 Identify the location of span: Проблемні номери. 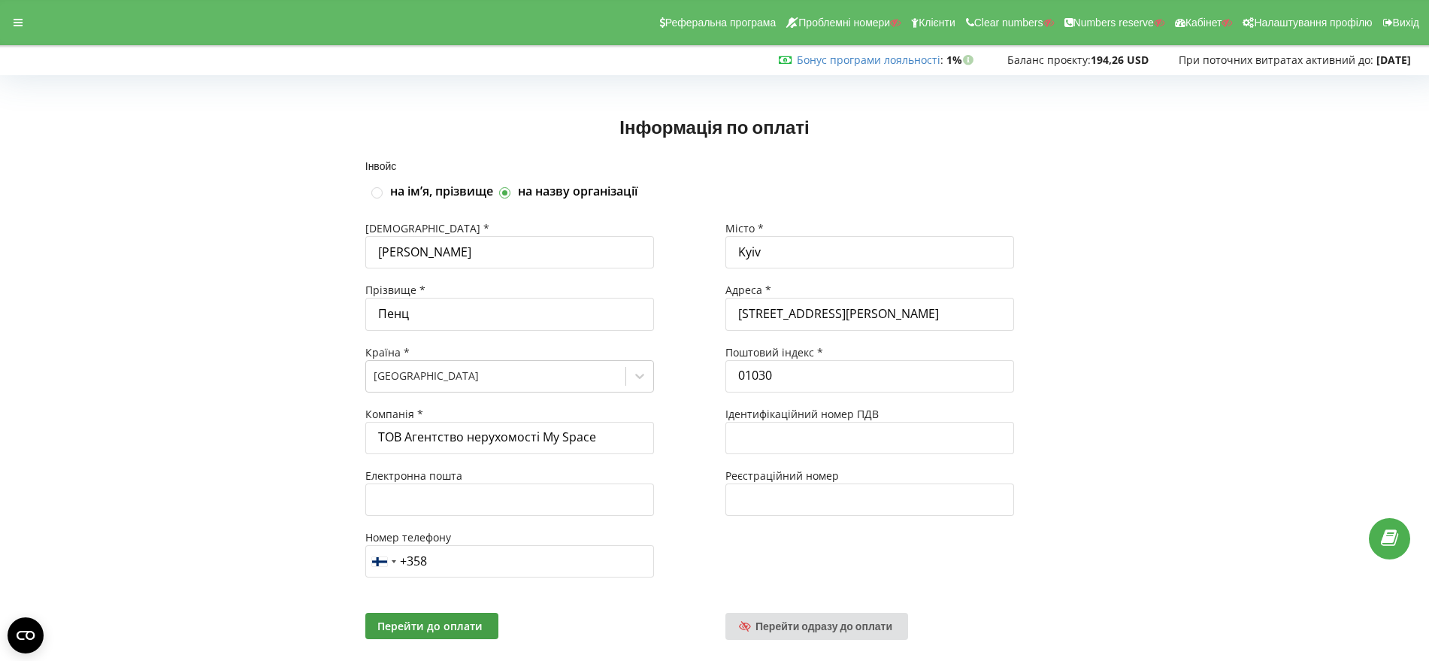
(844, 23).